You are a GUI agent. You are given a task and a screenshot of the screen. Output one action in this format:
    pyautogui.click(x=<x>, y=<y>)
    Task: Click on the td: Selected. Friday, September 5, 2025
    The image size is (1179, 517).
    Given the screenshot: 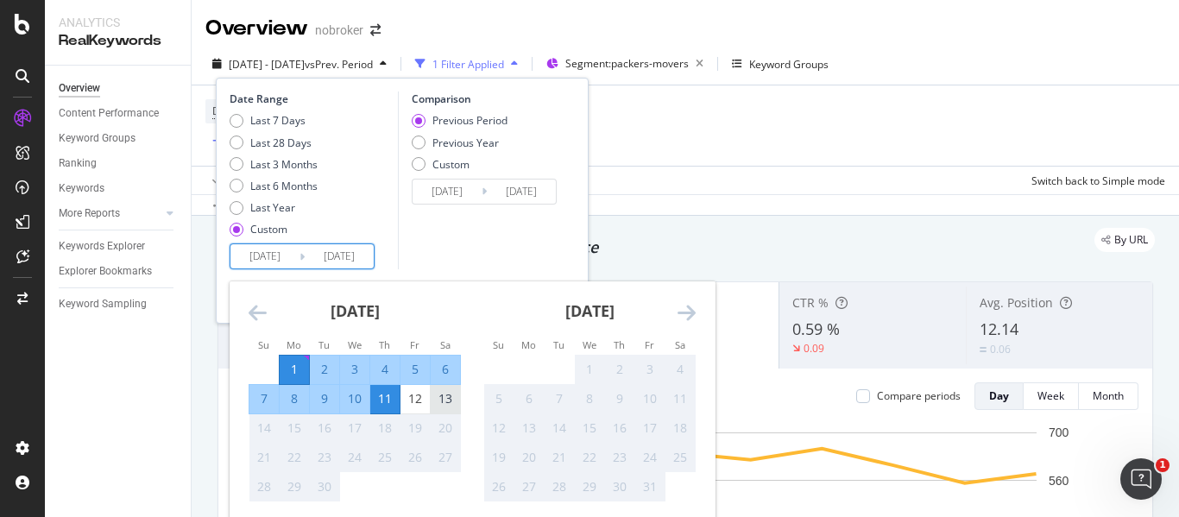 What is the action you would take?
    pyautogui.click(x=415, y=369)
    